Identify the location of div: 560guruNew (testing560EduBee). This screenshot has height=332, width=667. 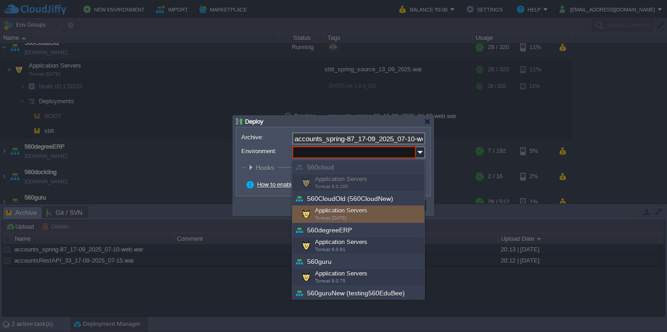
(358, 293).